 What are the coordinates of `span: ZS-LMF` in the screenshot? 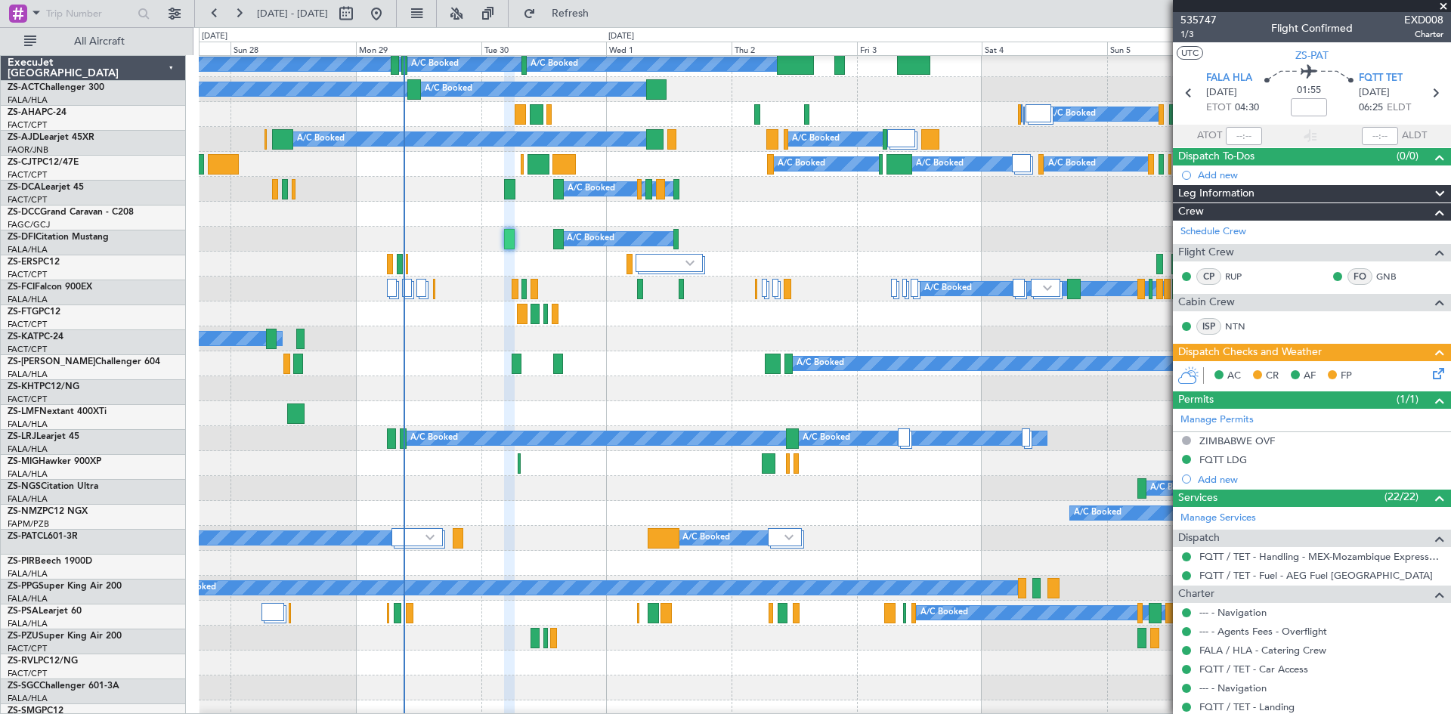 It's located at (23, 412).